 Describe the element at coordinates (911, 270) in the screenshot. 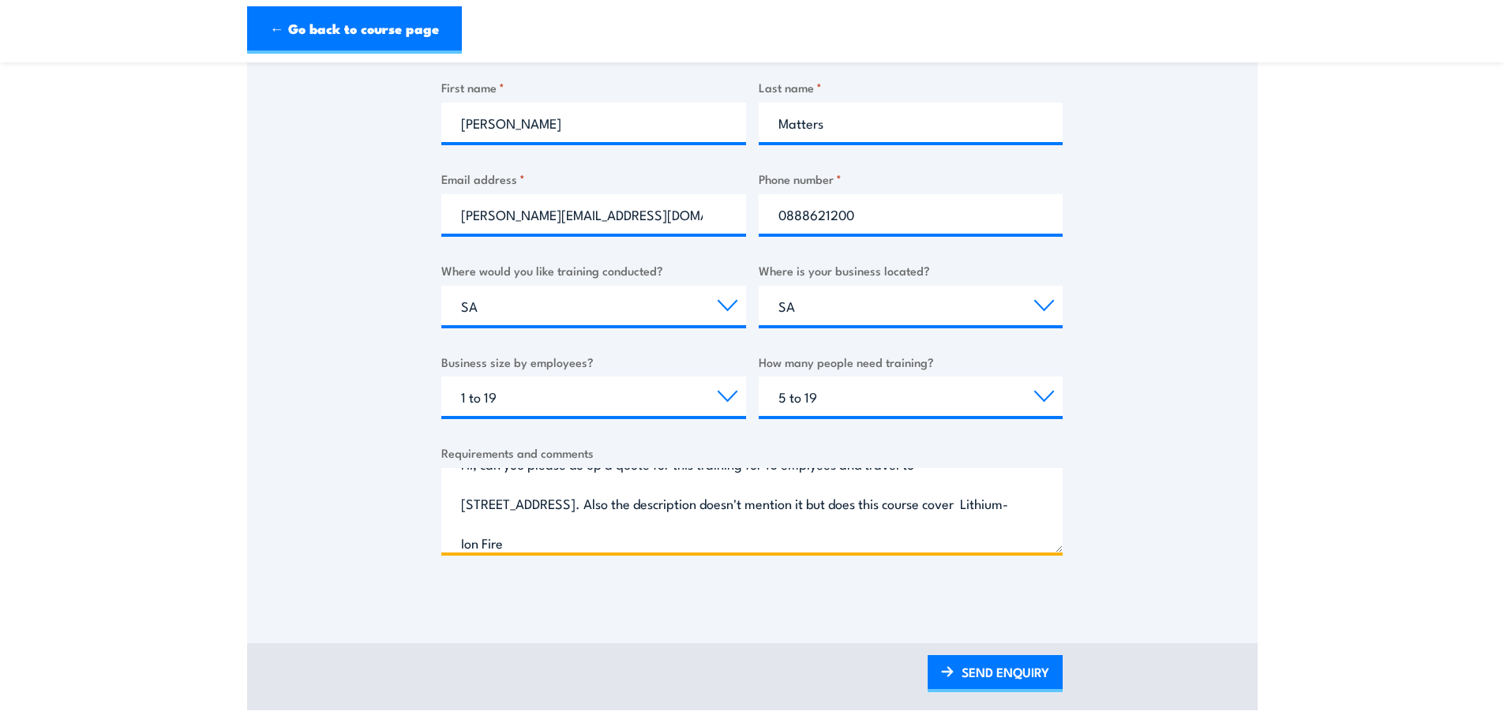

I see `label: Where is your business located?` at that location.